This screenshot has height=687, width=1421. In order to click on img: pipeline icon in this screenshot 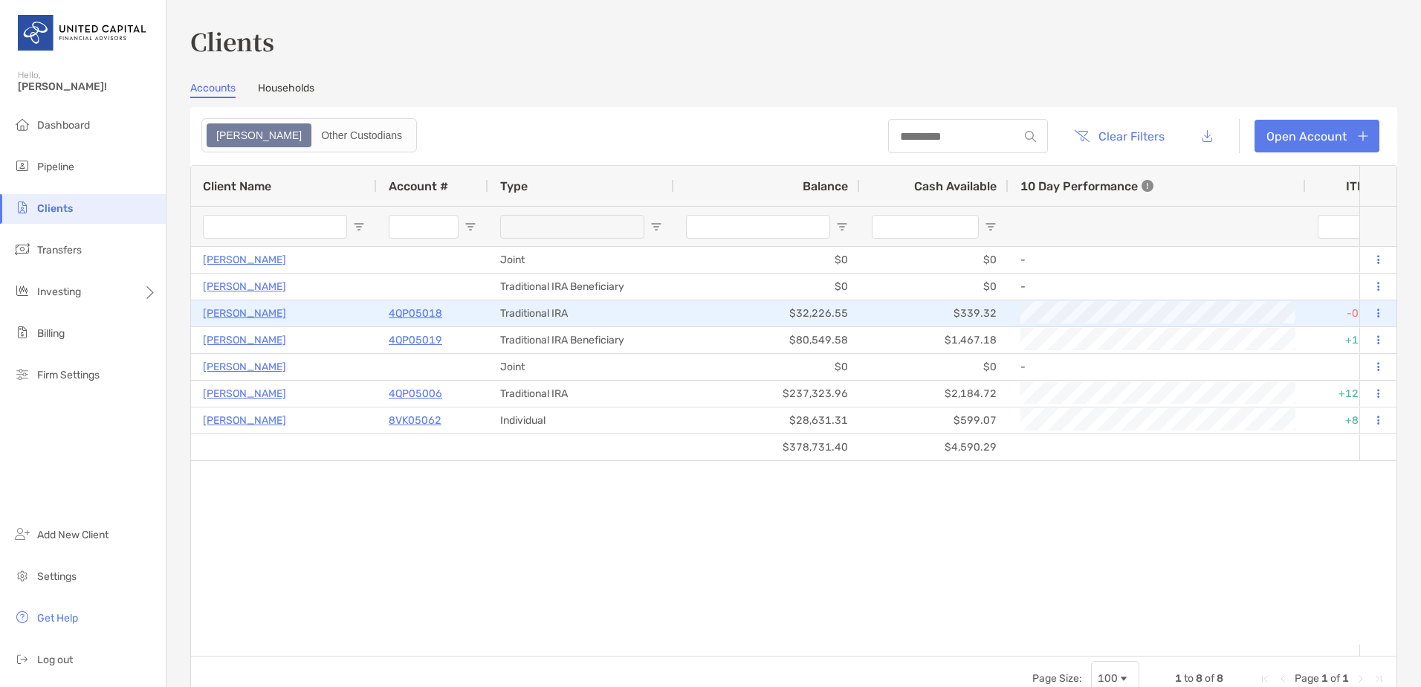, I will do `click(22, 166)`.